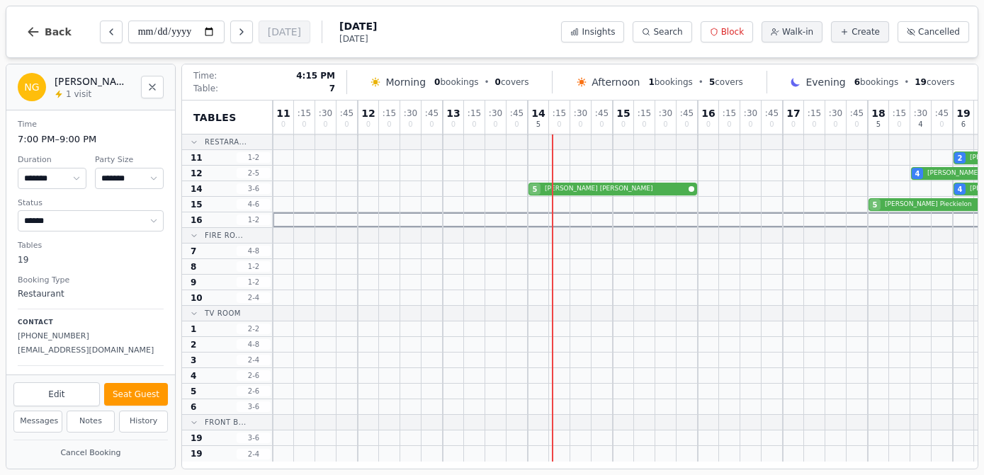  Describe the element at coordinates (91, 246) in the screenshot. I see `dt: Tables` at that location.